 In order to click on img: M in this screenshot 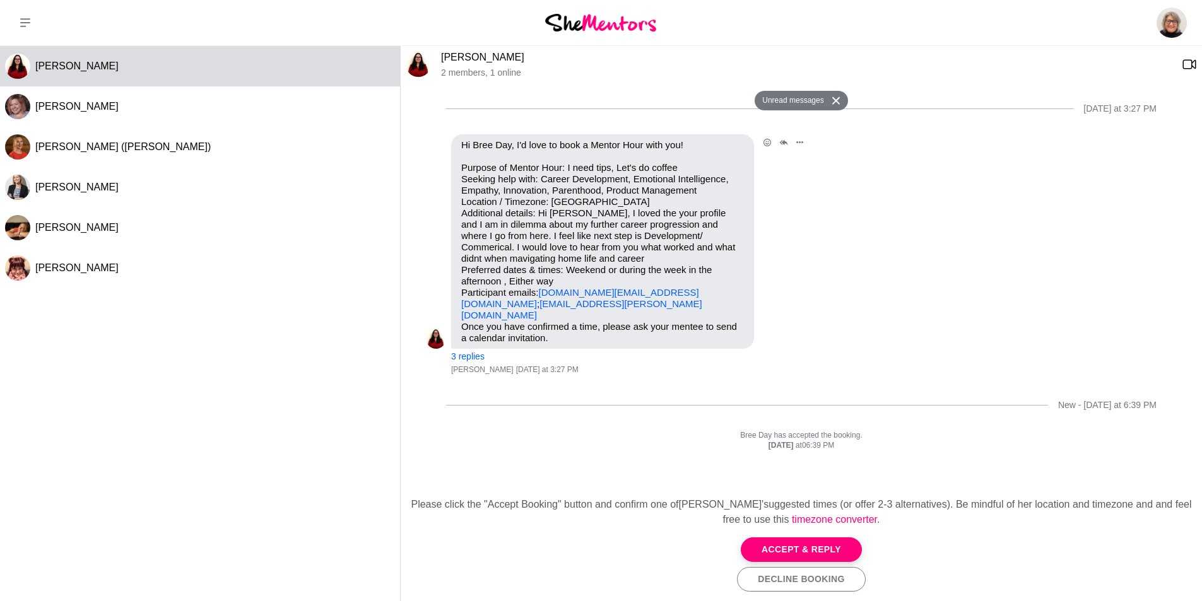, I will do `click(18, 268)`.